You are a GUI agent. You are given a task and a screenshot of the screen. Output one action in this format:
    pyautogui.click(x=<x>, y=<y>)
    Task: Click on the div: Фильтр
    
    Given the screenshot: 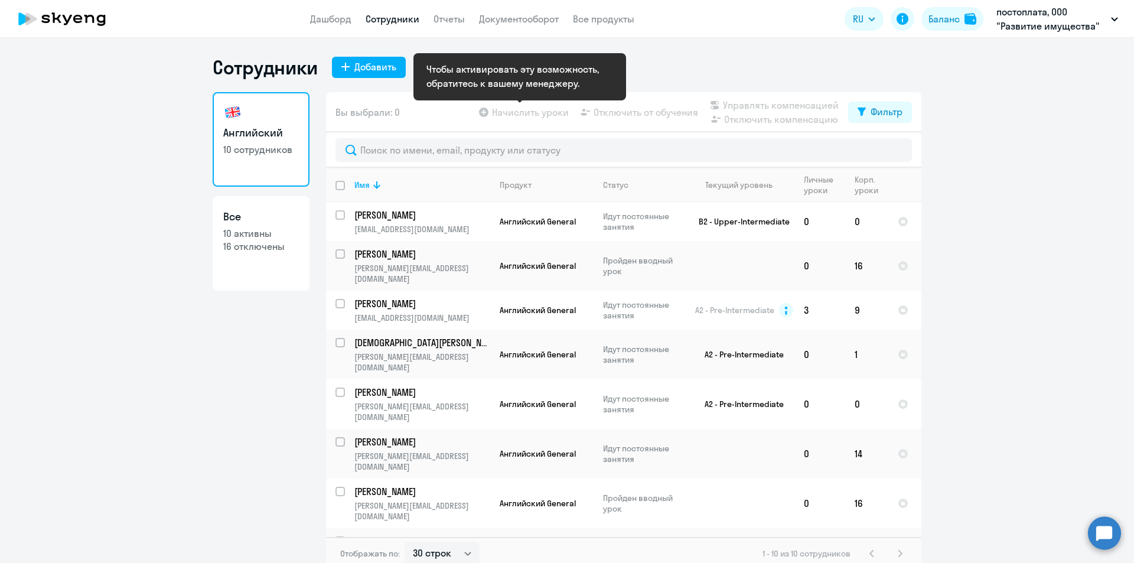 What is the action you would take?
    pyautogui.click(x=887, y=112)
    